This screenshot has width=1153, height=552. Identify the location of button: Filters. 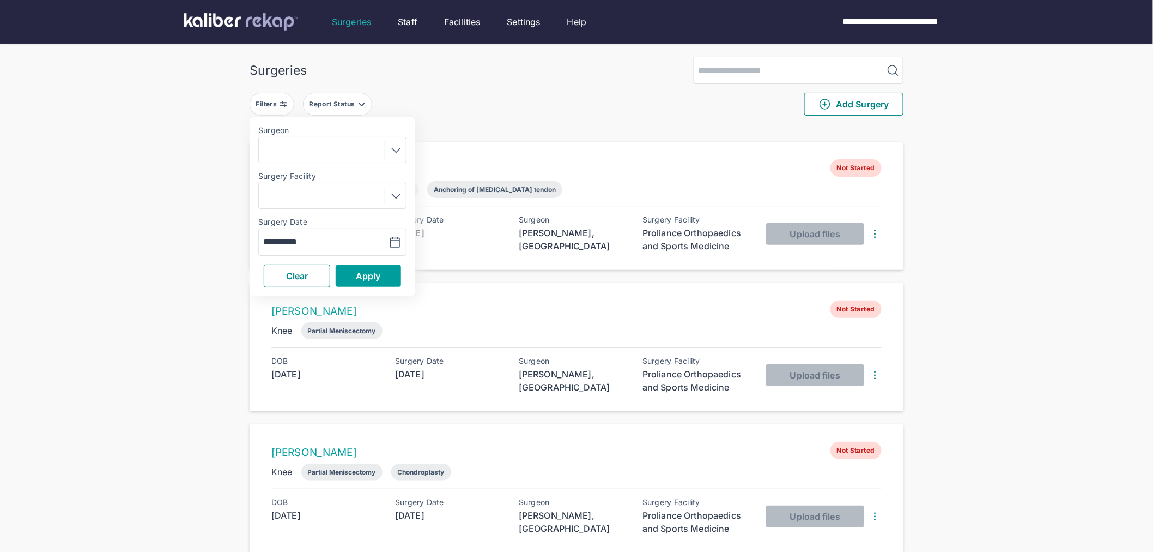
(272, 104).